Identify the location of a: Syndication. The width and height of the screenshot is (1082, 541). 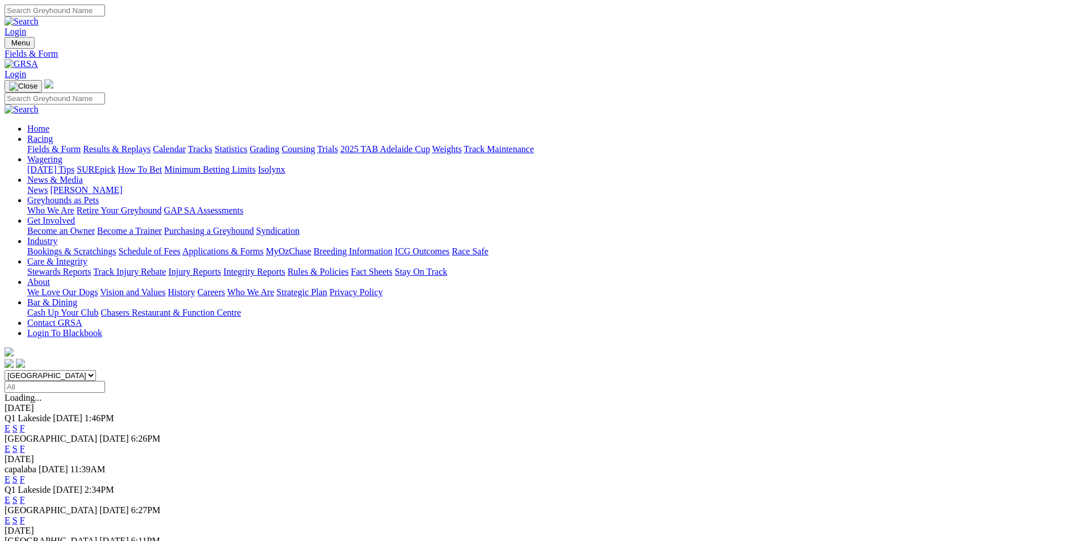
(278, 231).